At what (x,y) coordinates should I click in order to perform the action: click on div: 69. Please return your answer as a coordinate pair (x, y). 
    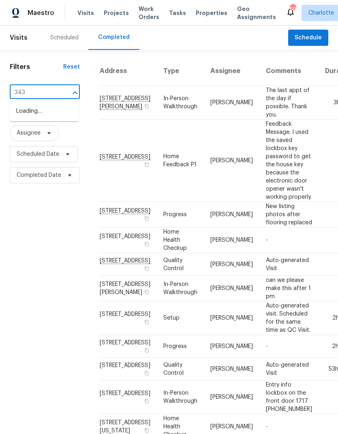
    Looking at the image, I should click on (293, 9).